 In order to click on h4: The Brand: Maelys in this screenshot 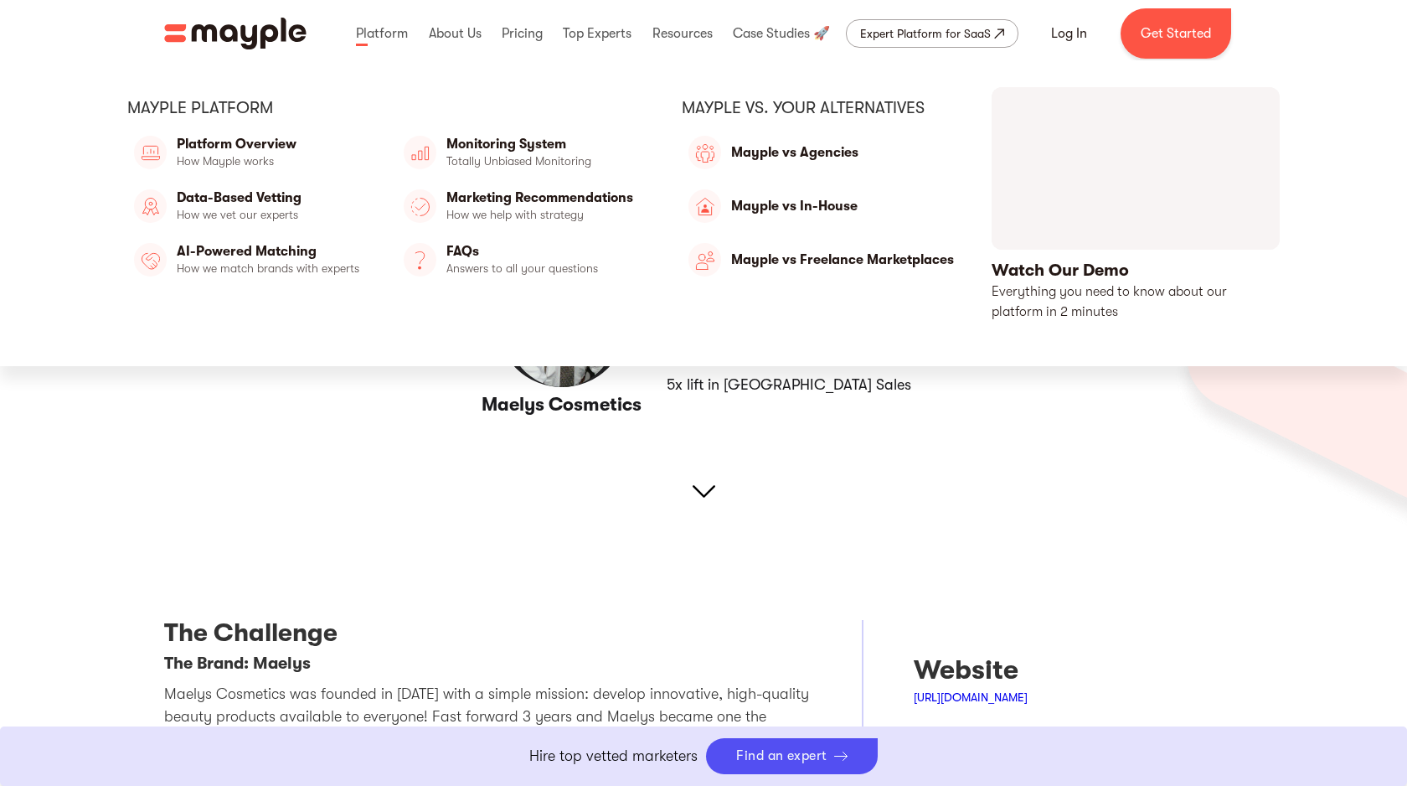, I will do `click(487, 663)`.